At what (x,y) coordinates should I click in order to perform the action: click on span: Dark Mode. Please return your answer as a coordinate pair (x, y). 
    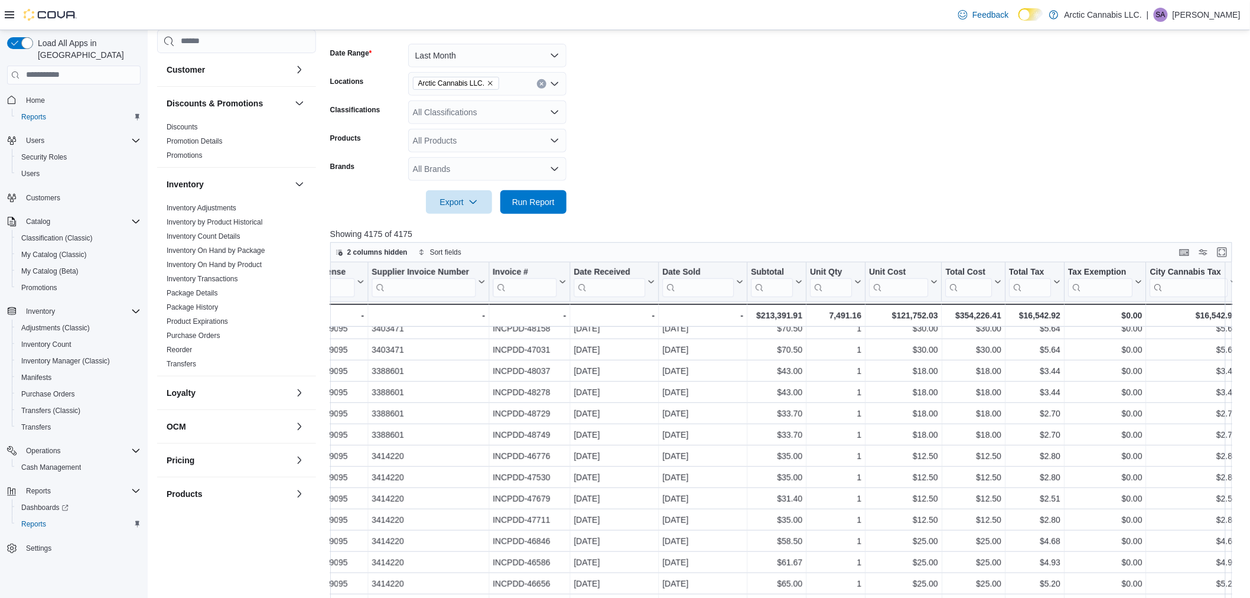
    Looking at the image, I should click on (1019, 21).